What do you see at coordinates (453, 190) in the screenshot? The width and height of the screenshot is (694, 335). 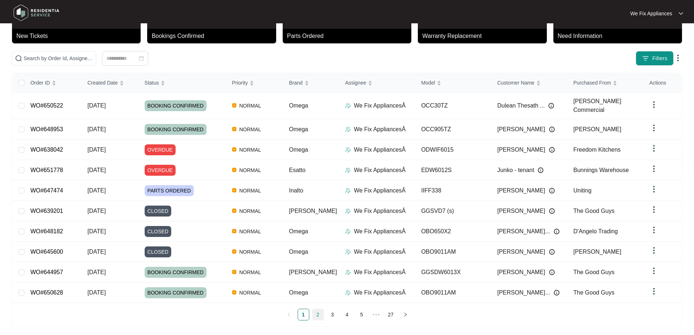 I see `td: IIFF338` at bounding box center [453, 190].